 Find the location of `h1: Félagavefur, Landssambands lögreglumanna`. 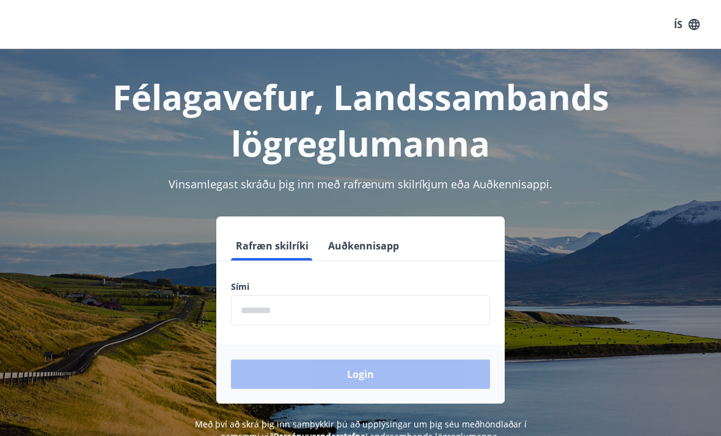

h1: Félagavefur, Landssambands lögreglumanna is located at coordinates (361, 120).